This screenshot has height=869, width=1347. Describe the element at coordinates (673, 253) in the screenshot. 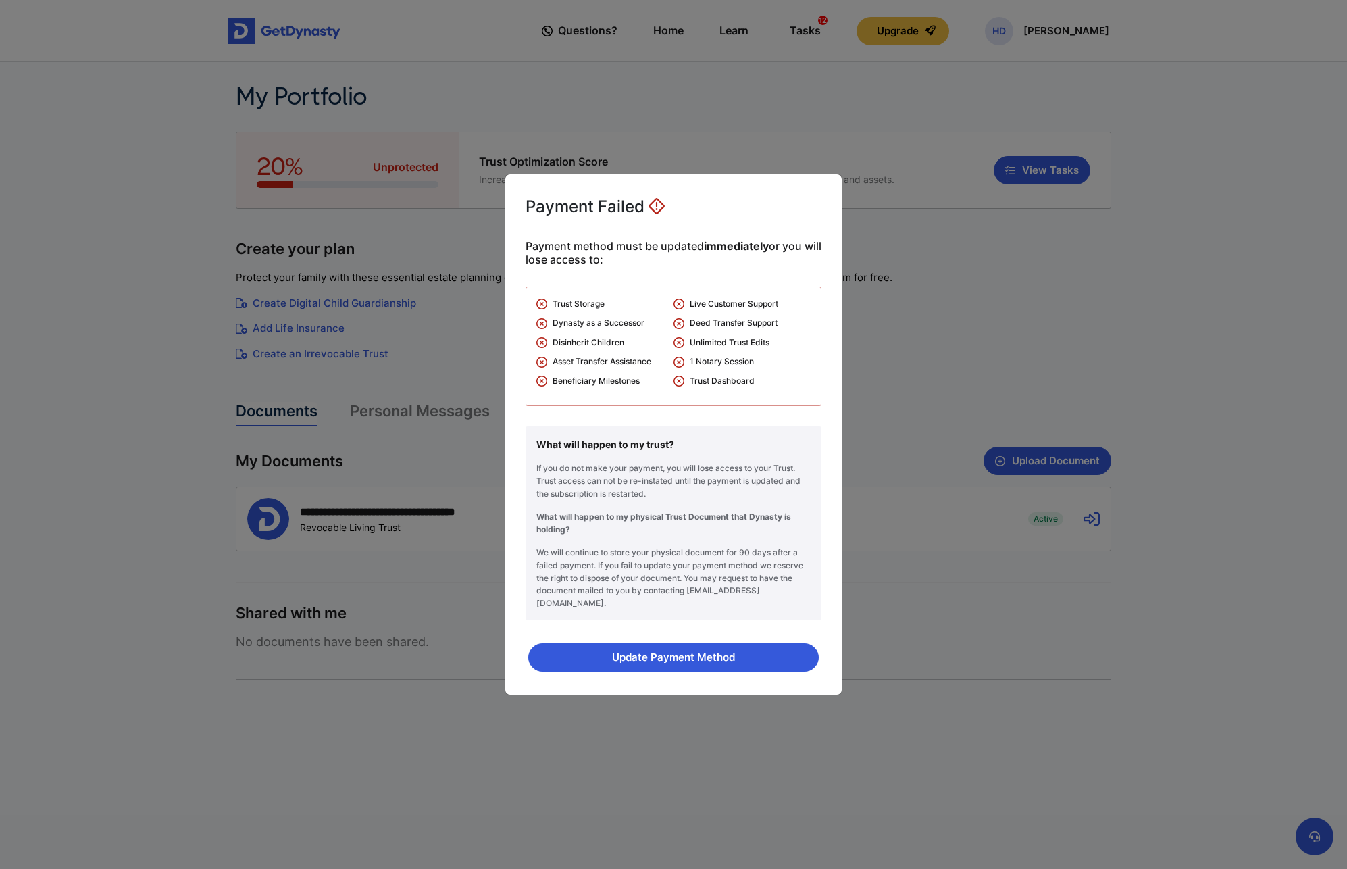

I see `span: Payment method must be updated or you will lose access to:` at that location.